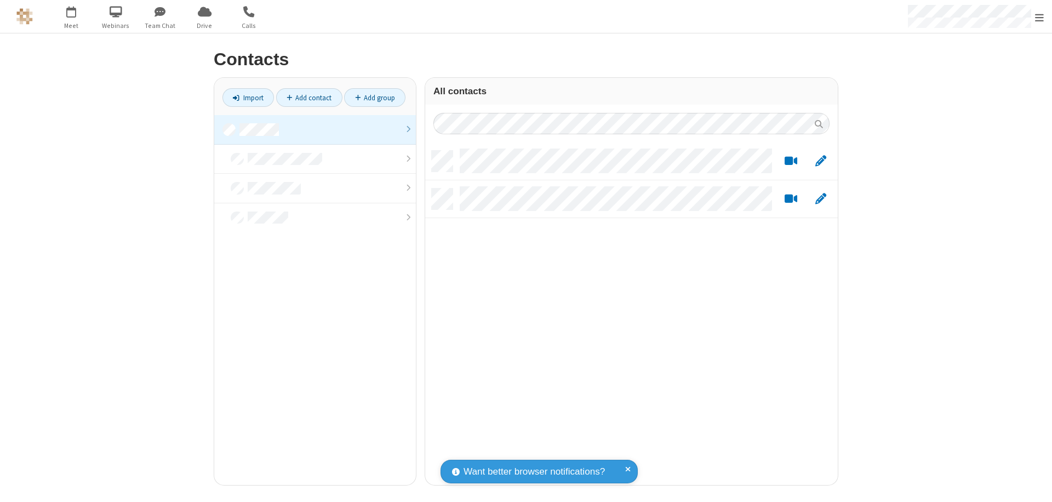 The image size is (1052, 502). I want to click on a: Add group, so click(375, 98).